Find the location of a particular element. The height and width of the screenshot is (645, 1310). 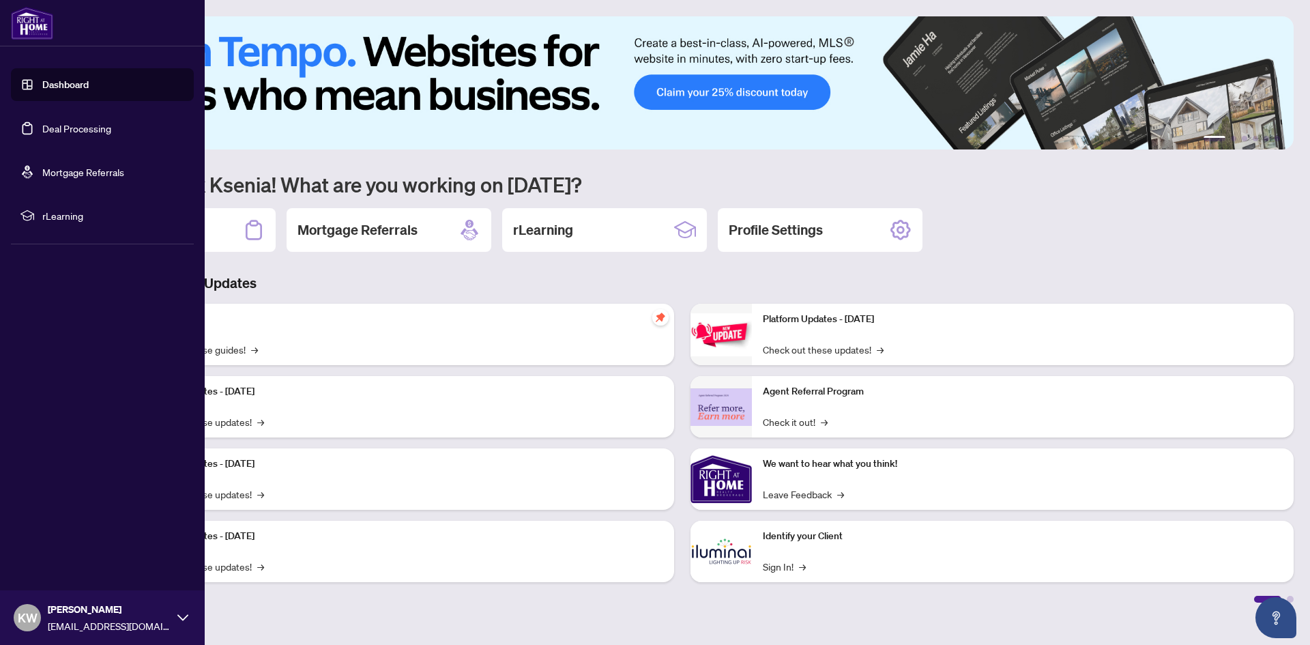

span: pushpin is located at coordinates (660, 317).